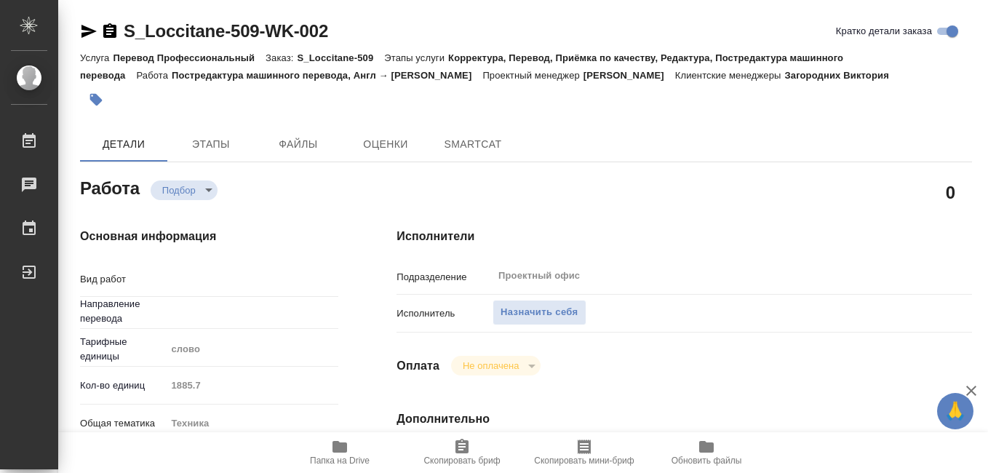 This screenshot has height=473, width=988. Describe the element at coordinates (416, 57) in the screenshot. I see `p: Этапы услуги` at that location.